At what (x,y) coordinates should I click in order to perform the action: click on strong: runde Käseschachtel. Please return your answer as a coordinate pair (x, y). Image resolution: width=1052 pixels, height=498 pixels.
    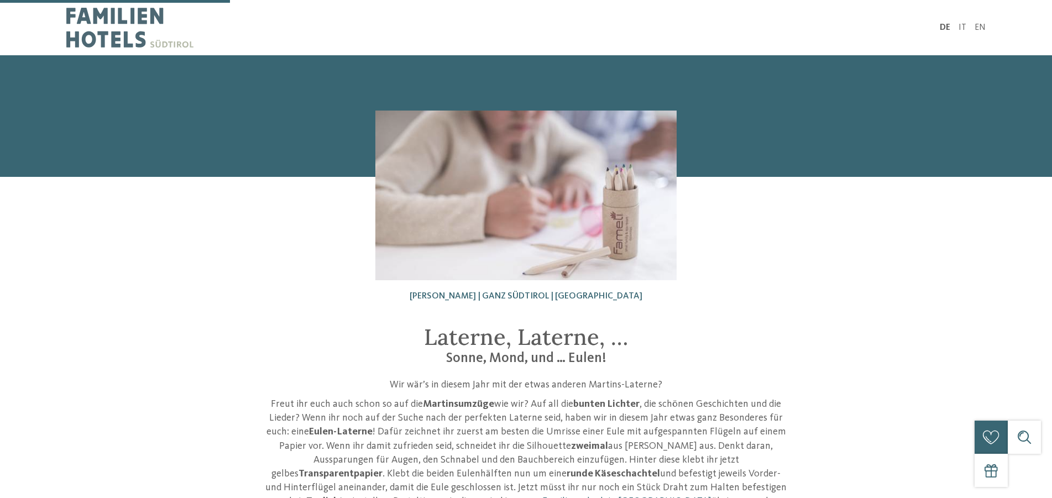
    Looking at the image, I should click on (613, 474).